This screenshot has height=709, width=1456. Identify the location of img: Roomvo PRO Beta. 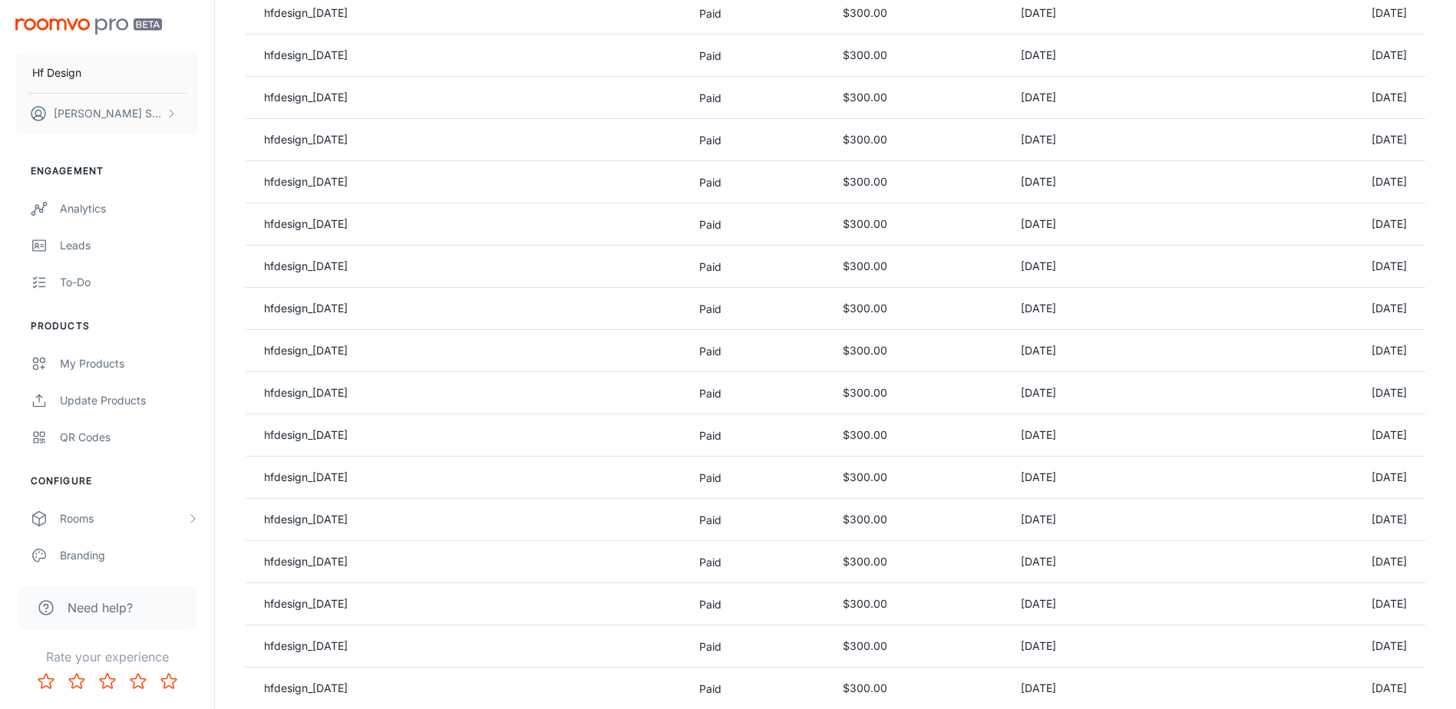
(88, 26).